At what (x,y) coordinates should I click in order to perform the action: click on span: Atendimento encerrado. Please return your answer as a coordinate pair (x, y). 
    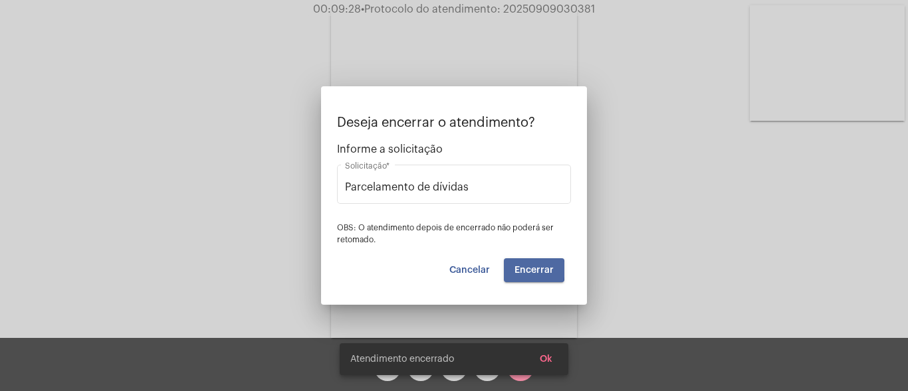
    Looking at the image, I should click on (402, 360).